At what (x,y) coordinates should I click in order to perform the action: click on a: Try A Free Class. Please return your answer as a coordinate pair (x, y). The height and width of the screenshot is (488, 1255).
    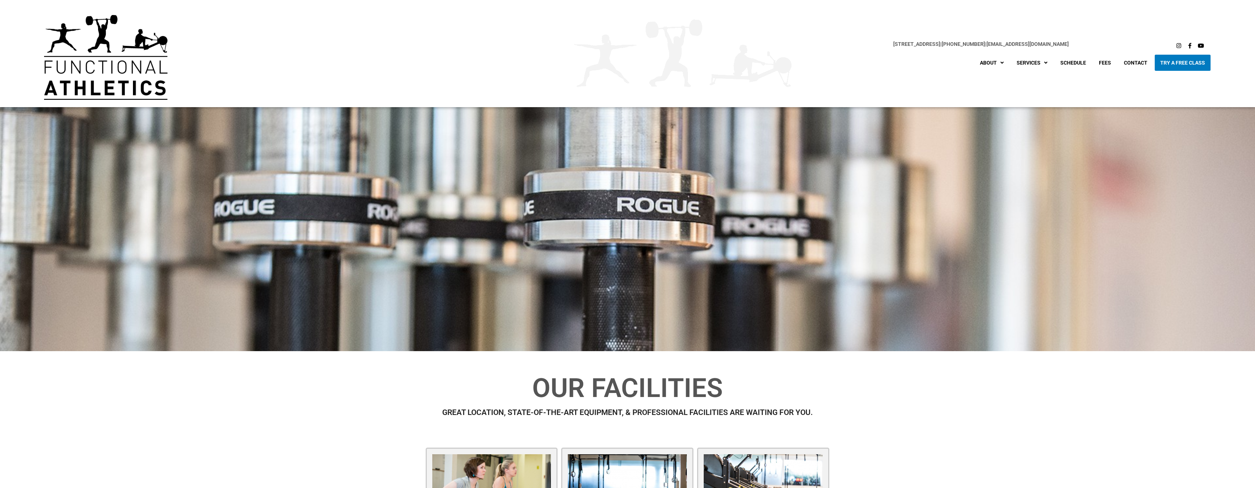
    Looking at the image, I should click on (1183, 63).